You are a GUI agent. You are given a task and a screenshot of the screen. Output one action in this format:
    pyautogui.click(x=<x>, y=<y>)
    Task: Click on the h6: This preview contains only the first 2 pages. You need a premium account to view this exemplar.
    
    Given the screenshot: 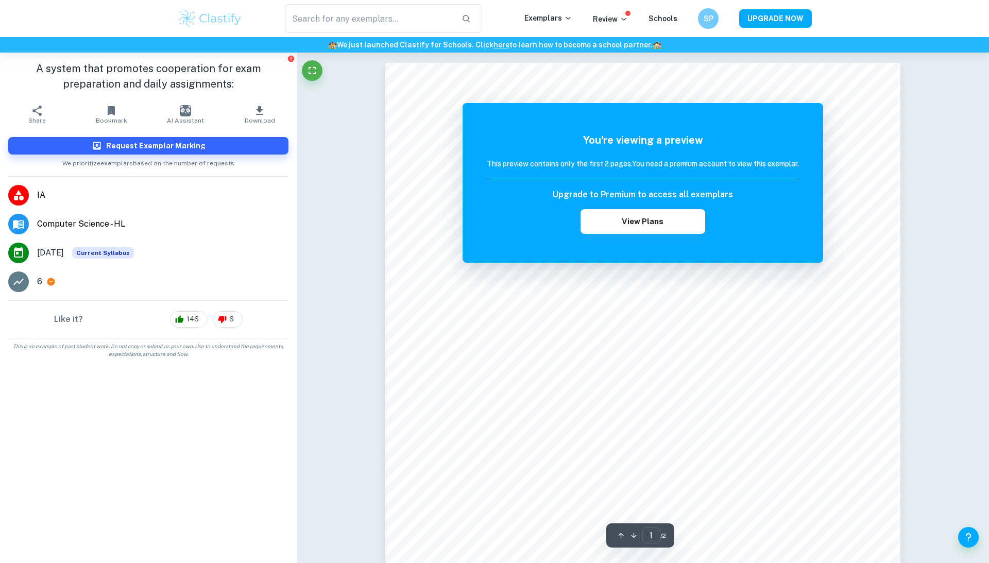 What is the action you would take?
    pyautogui.click(x=643, y=164)
    